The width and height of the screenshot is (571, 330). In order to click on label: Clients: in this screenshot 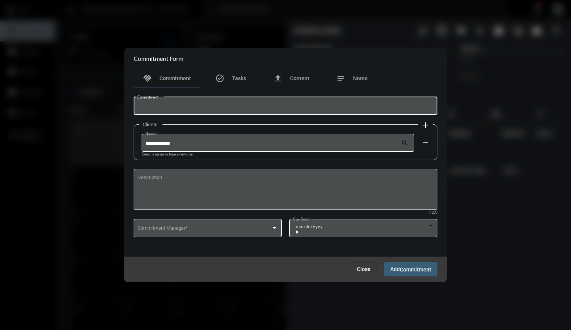, I will do `click(151, 124)`.